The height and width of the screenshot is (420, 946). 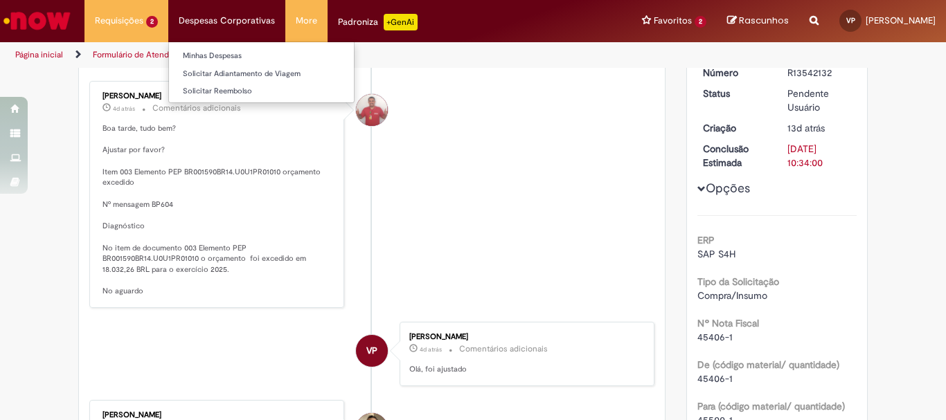 I want to click on ul: Trilhas de página, so click(x=315, y=55).